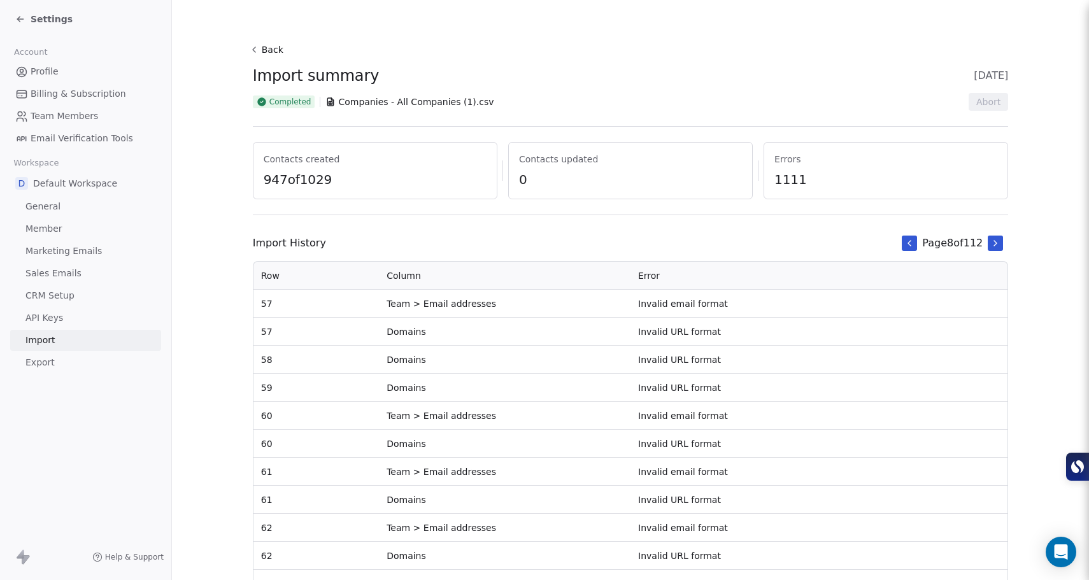 This screenshot has width=1089, height=580. I want to click on a: Profile, so click(85, 71).